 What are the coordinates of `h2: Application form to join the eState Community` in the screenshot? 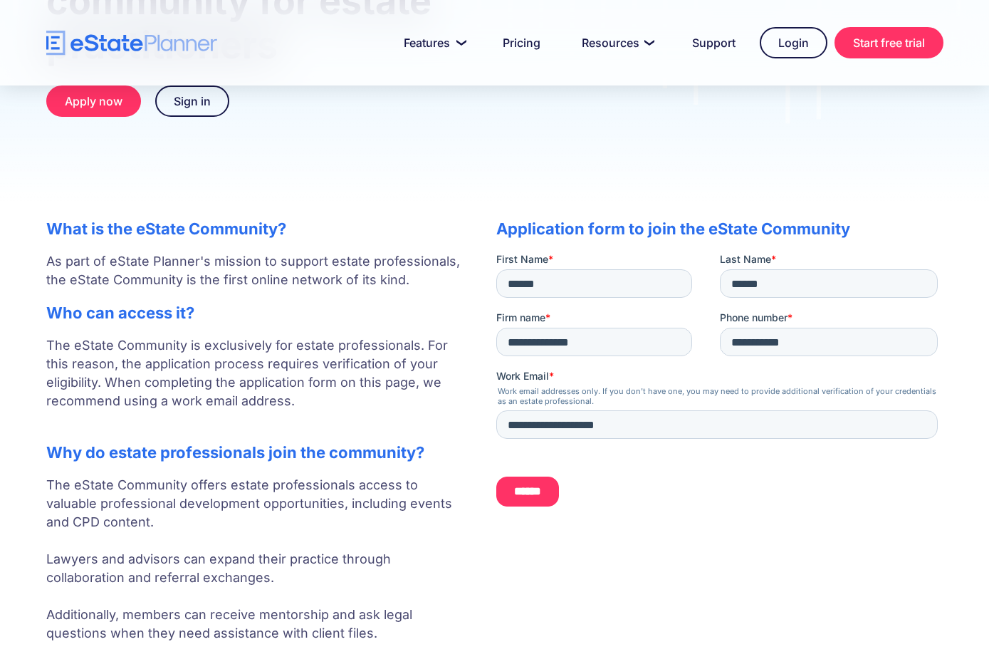 It's located at (720, 229).